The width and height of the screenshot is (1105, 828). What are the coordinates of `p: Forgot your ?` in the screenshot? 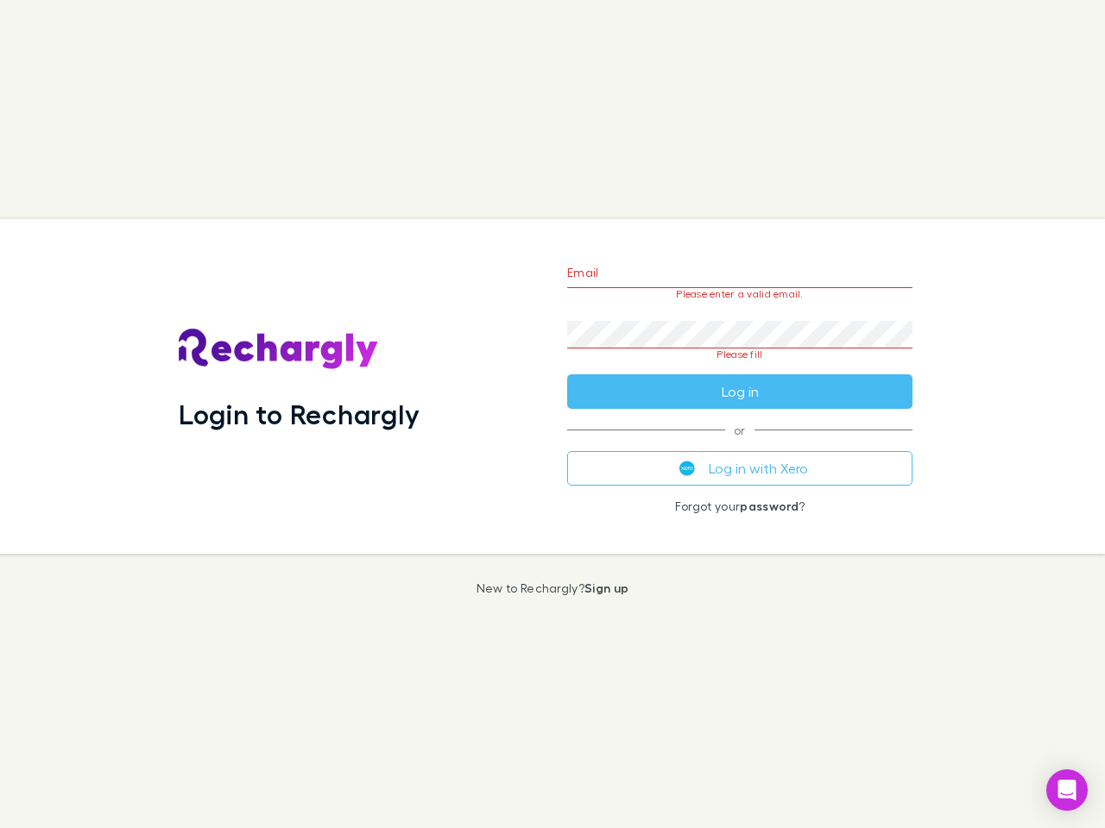 It's located at (740, 507).